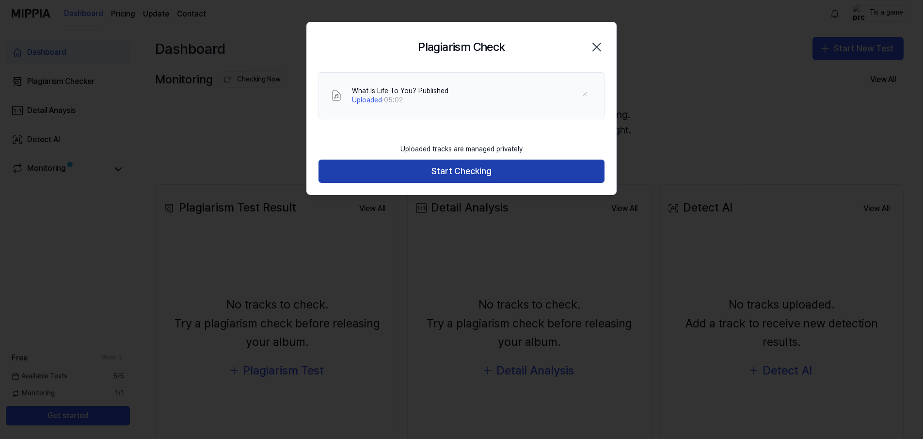 Image resolution: width=923 pixels, height=439 pixels. What do you see at coordinates (462, 171) in the screenshot?
I see `button: Start Checking` at bounding box center [462, 171].